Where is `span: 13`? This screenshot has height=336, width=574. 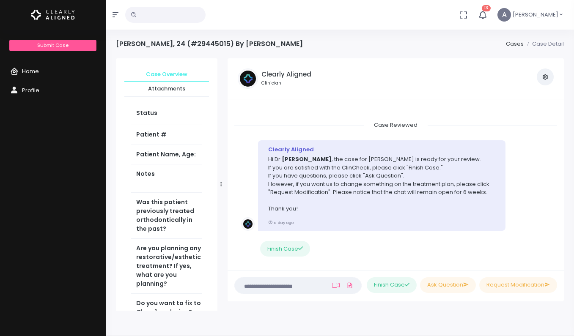
span: 13 is located at coordinates (486, 8).